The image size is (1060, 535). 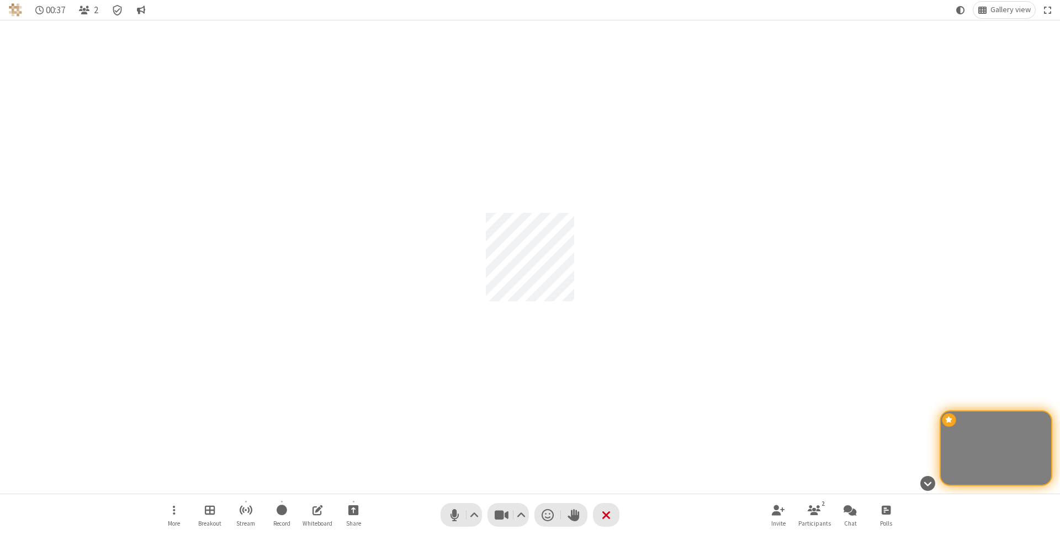 What do you see at coordinates (55, 10) in the screenshot?
I see `span: 00:37` at bounding box center [55, 10].